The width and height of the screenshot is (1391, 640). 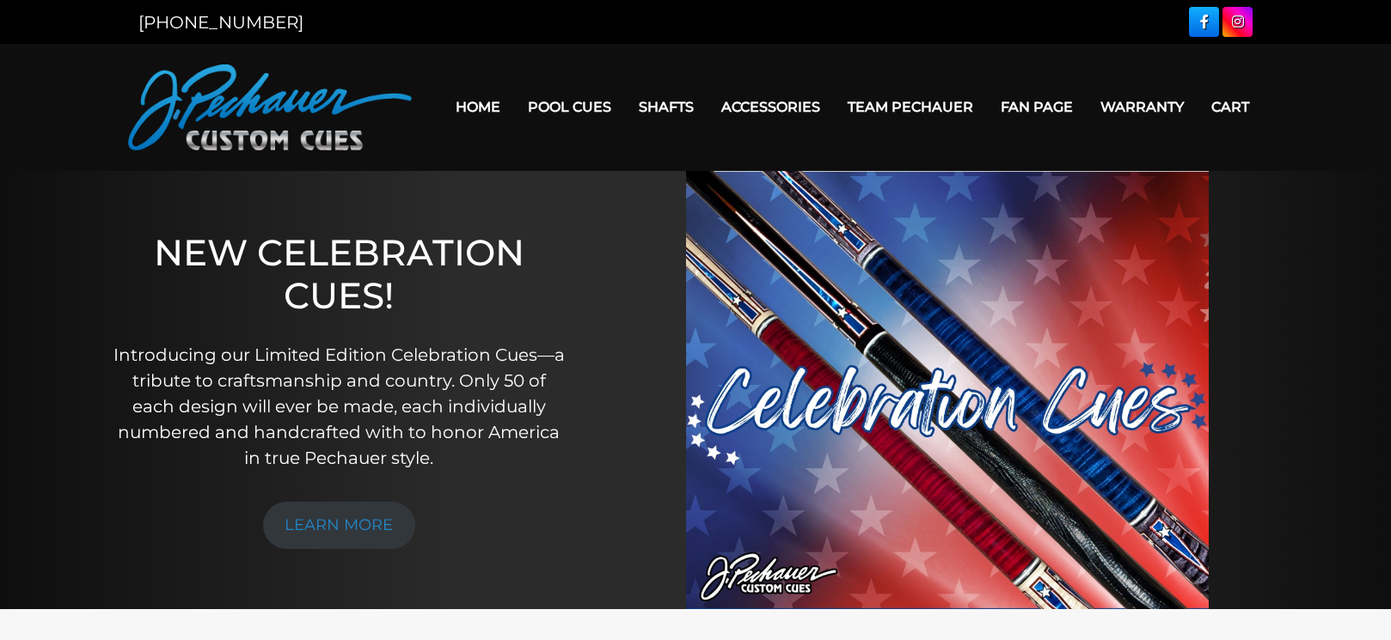 I want to click on h1: NEW CELEBRATION CUES!, so click(x=339, y=274).